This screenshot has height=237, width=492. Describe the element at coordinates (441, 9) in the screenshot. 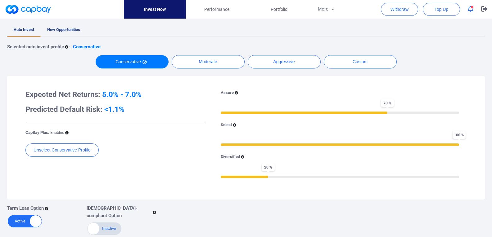

I see `span: Top Up` at that location.